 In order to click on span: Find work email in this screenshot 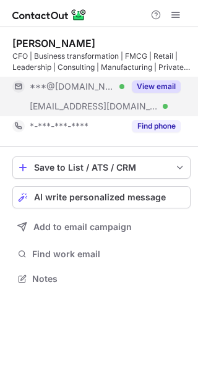, I will do `click(109, 254)`.